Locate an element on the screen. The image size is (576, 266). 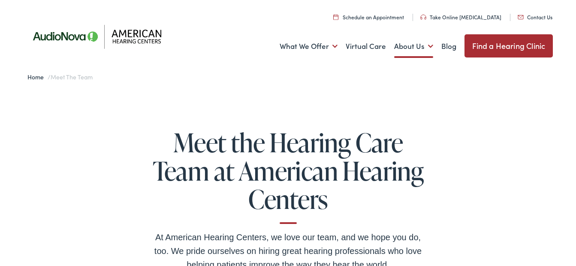
a: What We Offer is located at coordinates (308, 46).